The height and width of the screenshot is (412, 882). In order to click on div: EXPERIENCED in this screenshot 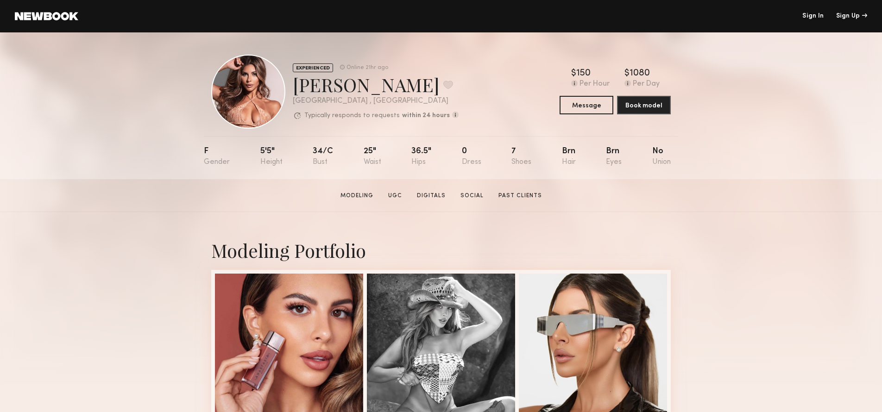, I will do `click(313, 68)`.